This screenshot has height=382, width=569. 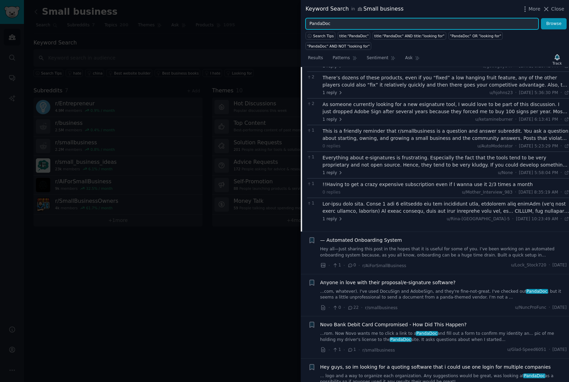 What do you see at coordinates (497, 66) in the screenshot?
I see `span: u/goodguy847` at bounding box center [497, 66].